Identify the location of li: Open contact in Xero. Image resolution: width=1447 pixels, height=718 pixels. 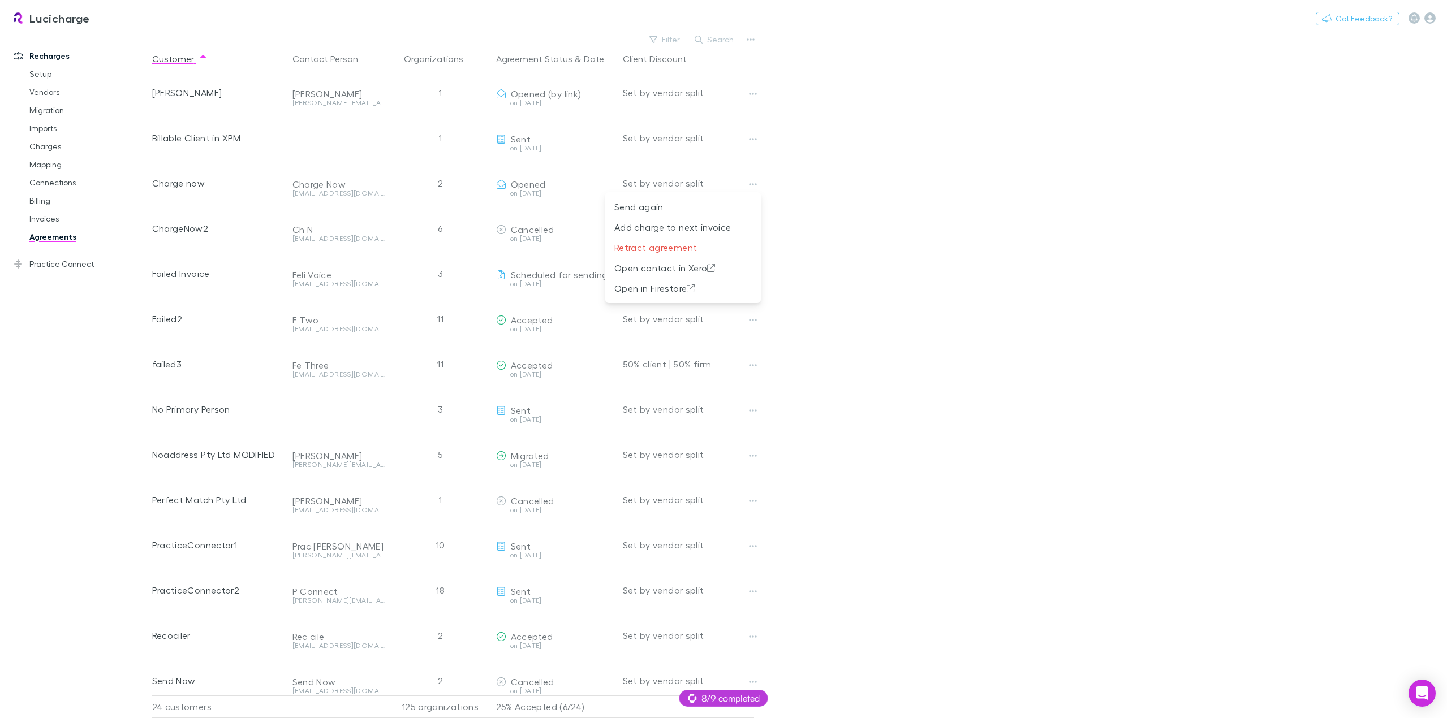
(683, 268).